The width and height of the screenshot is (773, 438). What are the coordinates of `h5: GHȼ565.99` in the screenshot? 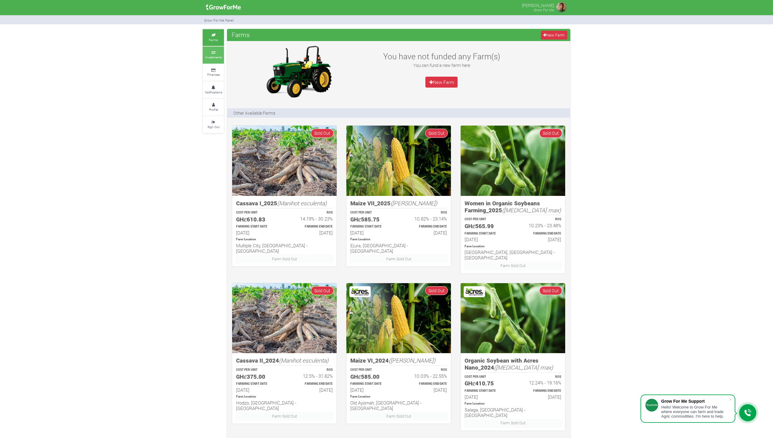 It's located at (486, 226).